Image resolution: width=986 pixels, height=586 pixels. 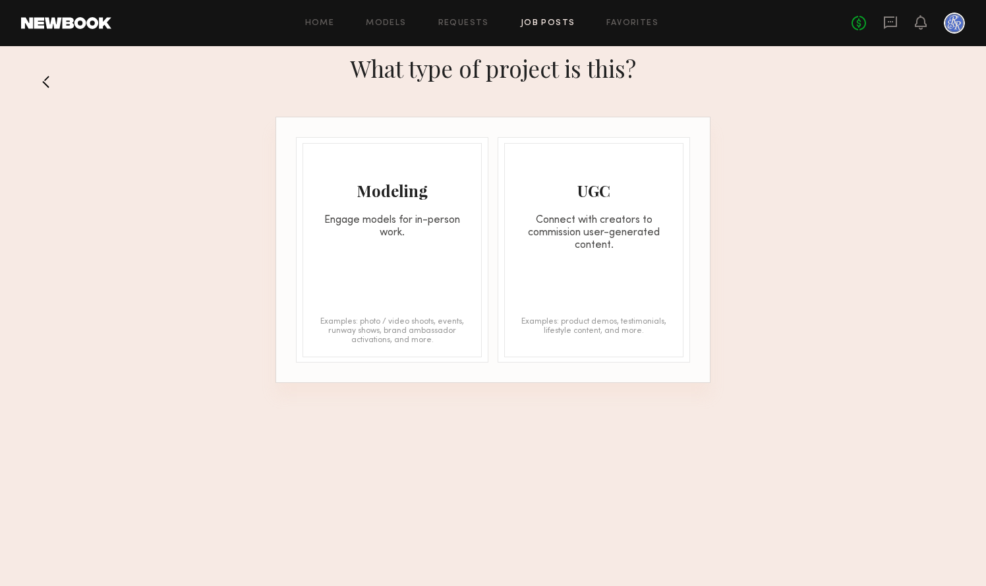 What do you see at coordinates (392, 227) in the screenshot?
I see `div: Engage models for in-person work.` at bounding box center [392, 227].